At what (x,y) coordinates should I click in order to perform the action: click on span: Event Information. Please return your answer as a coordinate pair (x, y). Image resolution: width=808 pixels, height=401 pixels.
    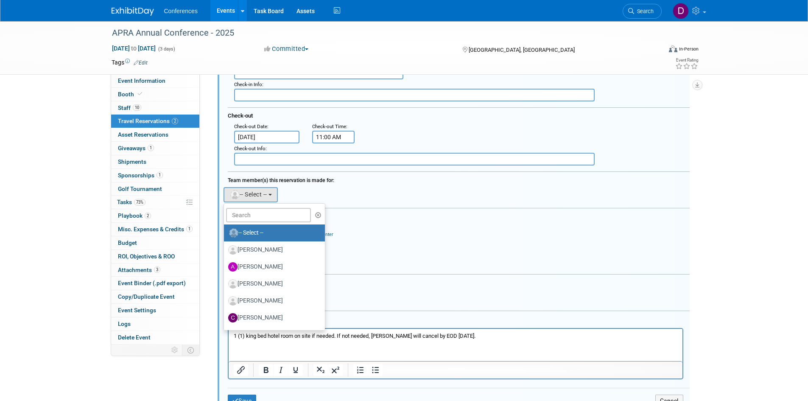
    Looking at the image, I should click on (142, 81).